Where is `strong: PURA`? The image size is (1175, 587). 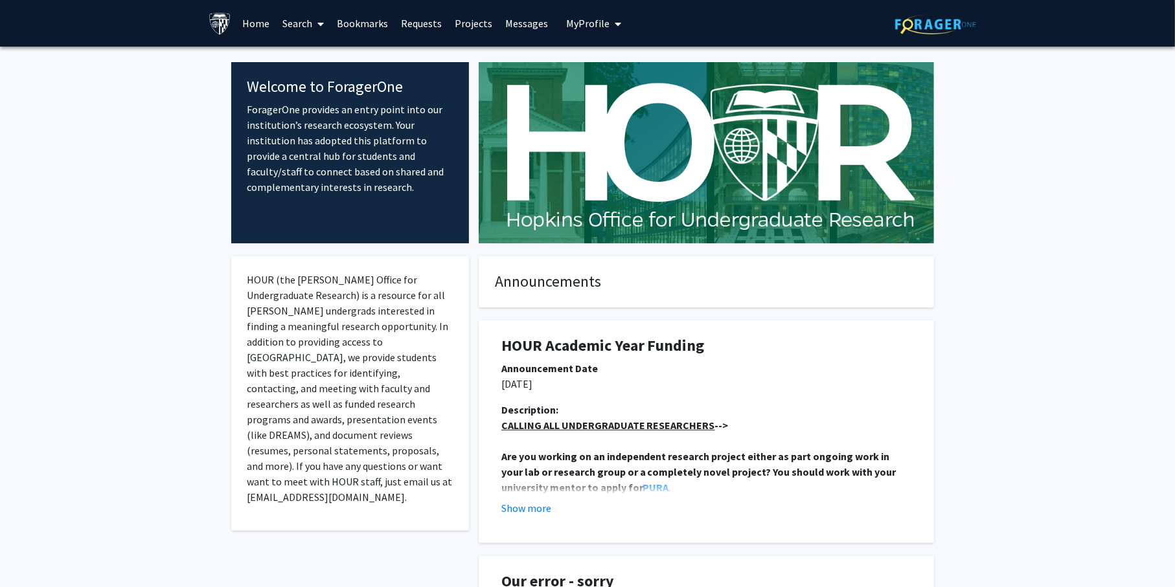 strong: PURA is located at coordinates (656, 488).